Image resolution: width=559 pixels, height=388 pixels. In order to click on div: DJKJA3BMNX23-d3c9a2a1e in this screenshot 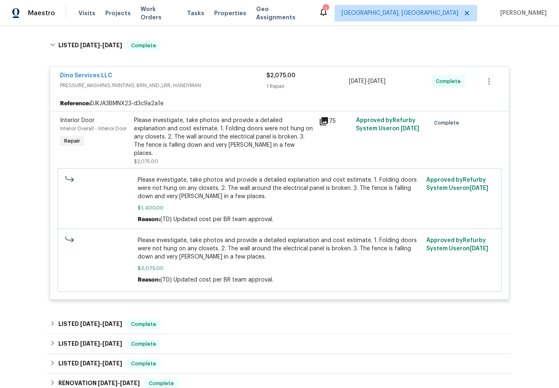, I will do `click(280, 104)`.